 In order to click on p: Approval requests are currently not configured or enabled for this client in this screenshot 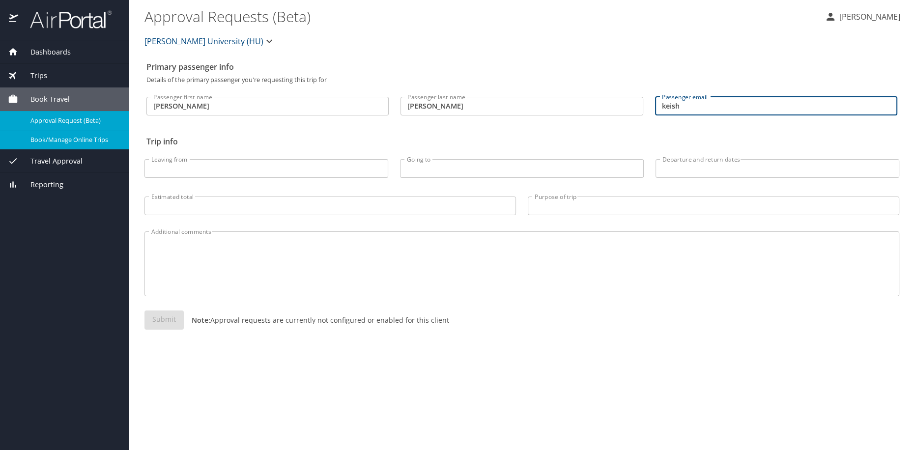, I will do `click(317, 320)`.